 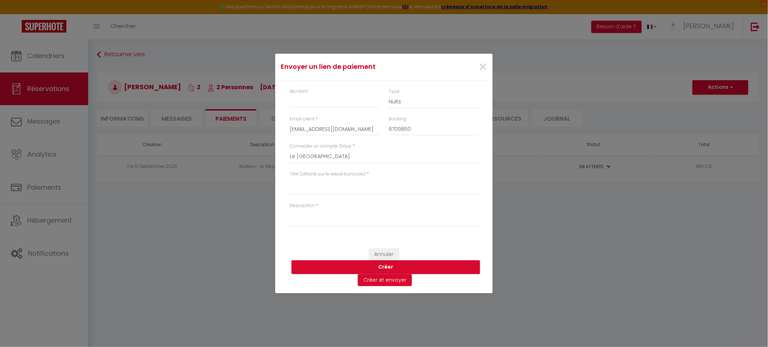 I want to click on h4: Envoyer un lien de paiement, so click(x=348, y=67).